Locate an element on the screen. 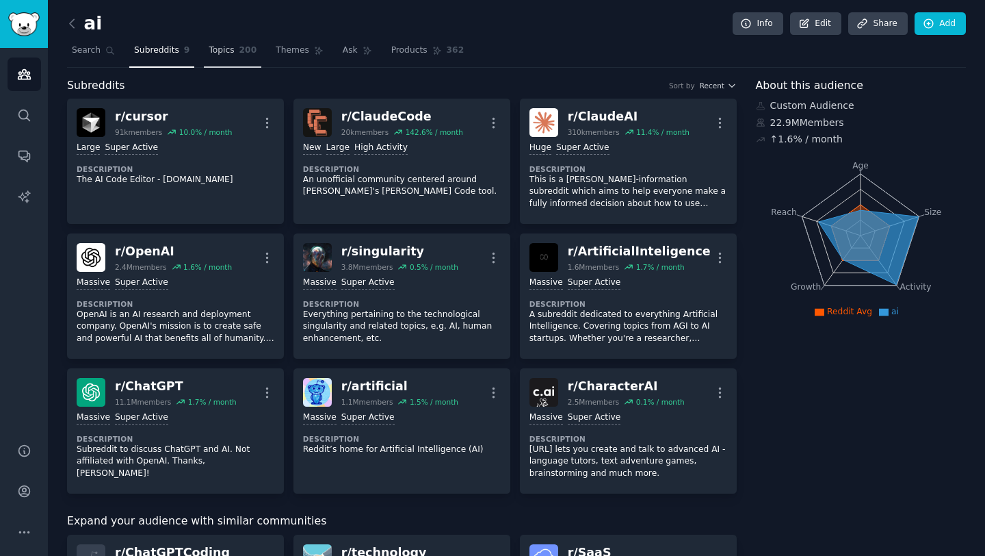 This screenshot has width=985, height=556. div: r/ CharacterAI is located at coordinates (626, 386).